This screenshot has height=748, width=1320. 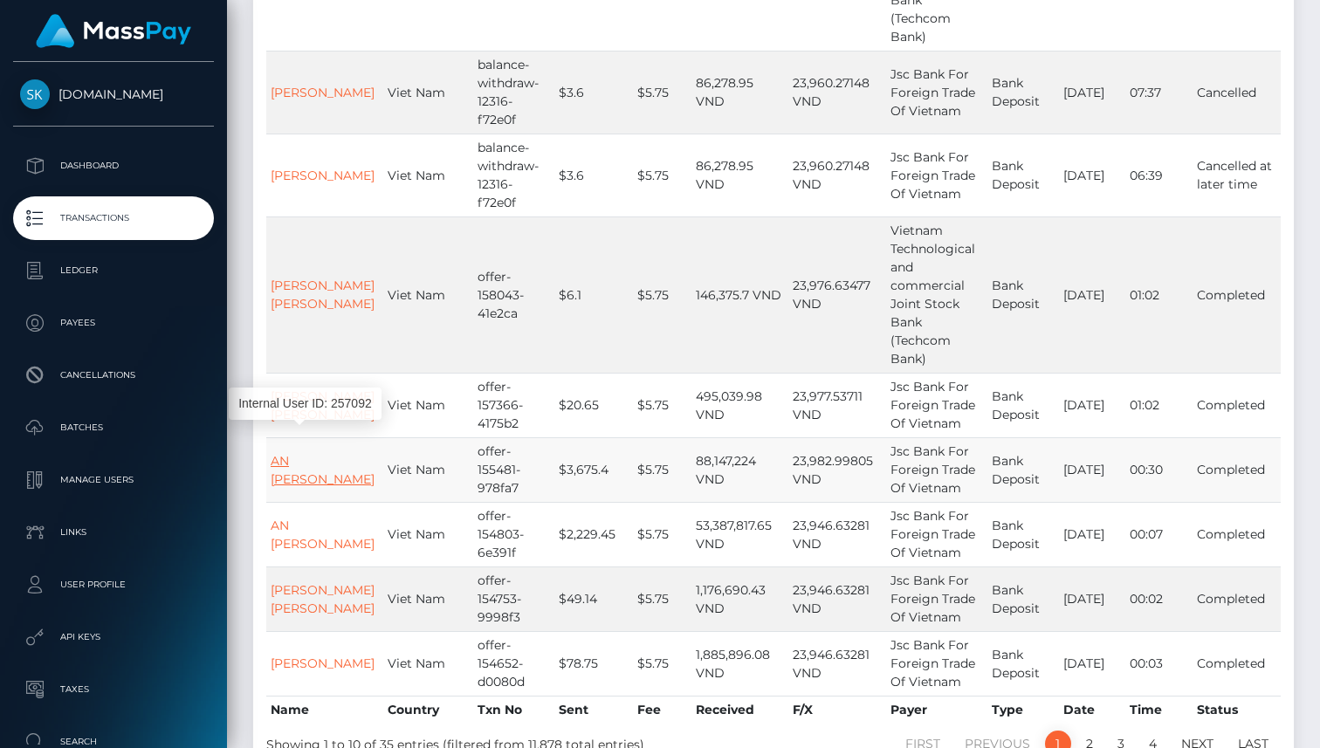 I want to click on p: API Keys, so click(x=114, y=638).